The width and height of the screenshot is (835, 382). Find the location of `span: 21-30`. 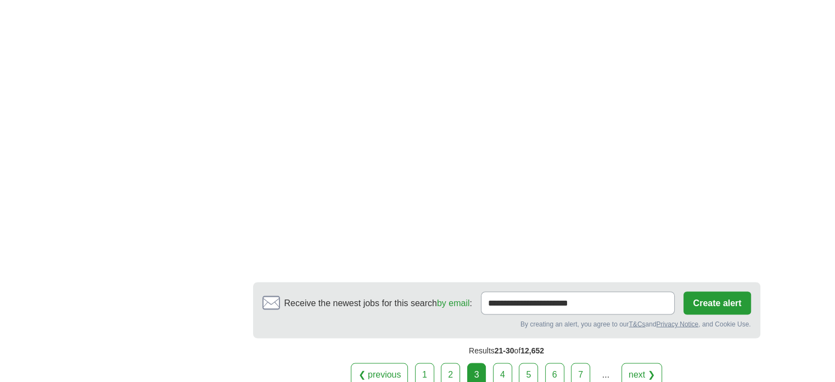

span: 21-30 is located at coordinates (505, 350).